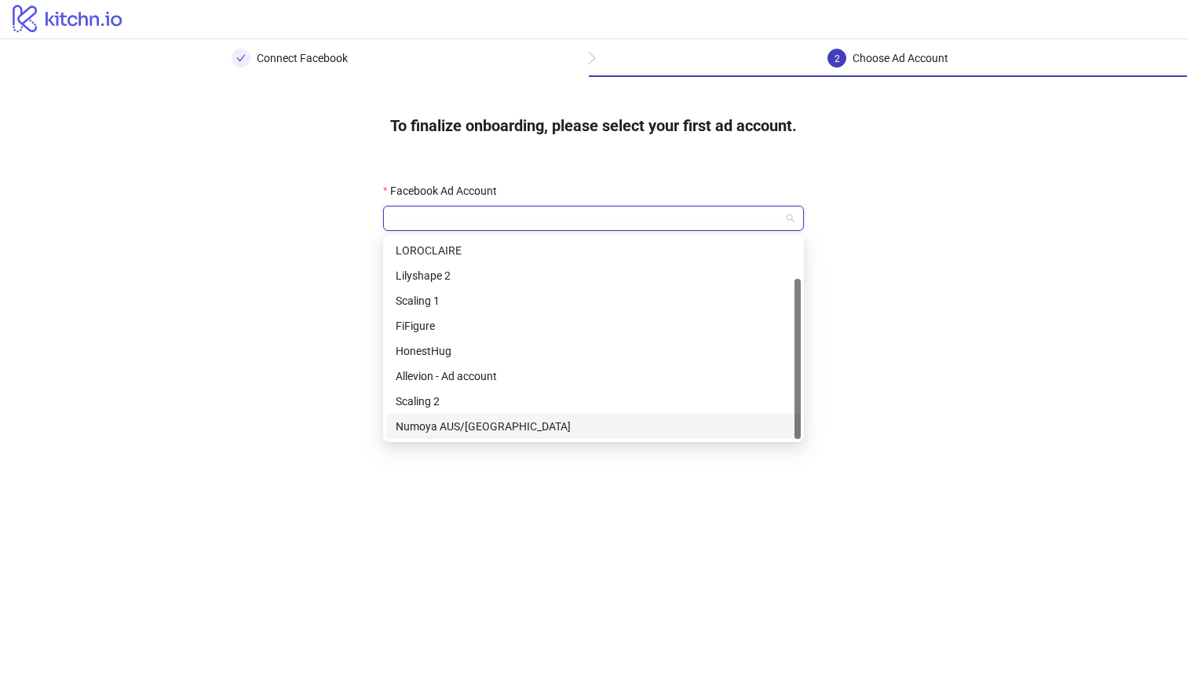 The image size is (1187, 673). Describe the element at coordinates (594, 326) in the screenshot. I see `div: FiFigure` at that location.